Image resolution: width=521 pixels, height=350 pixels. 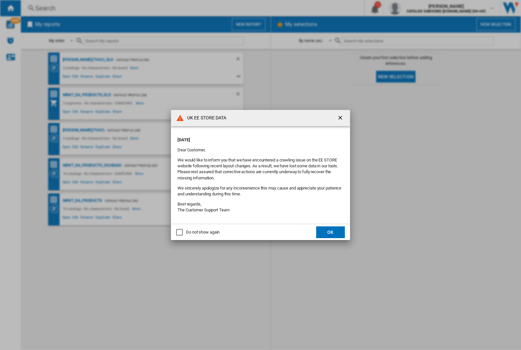 I want to click on p: Dear Customer,, so click(x=261, y=150).